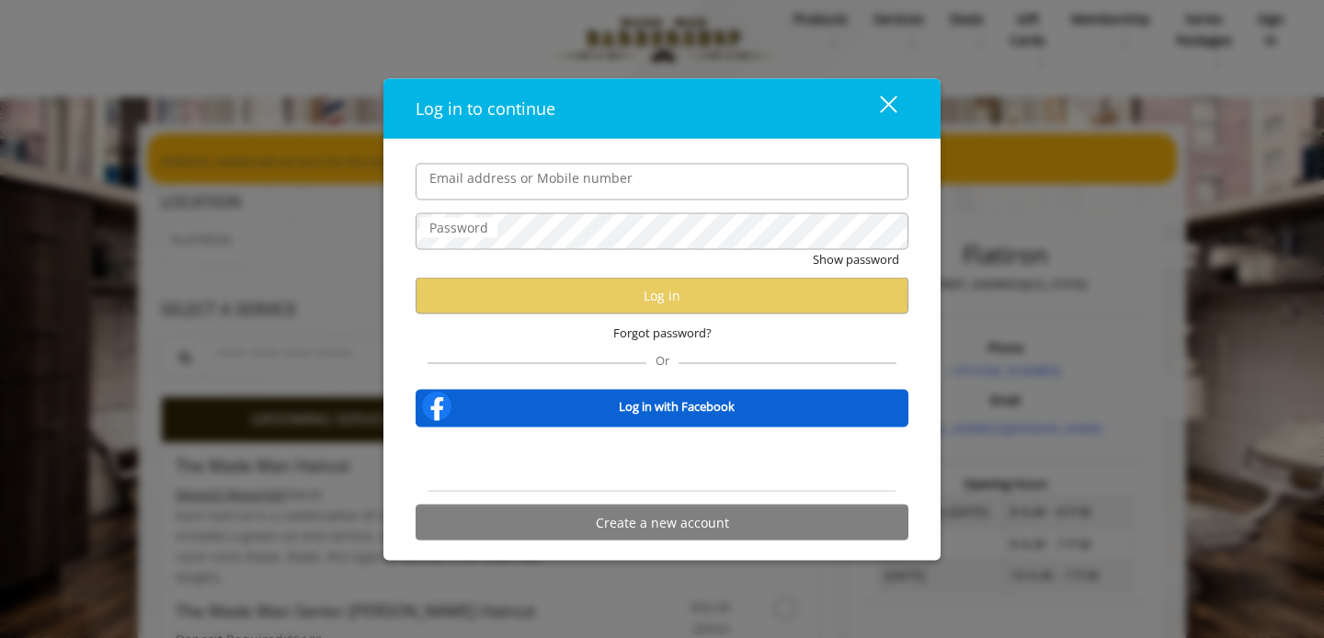 The height and width of the screenshot is (638, 1324). What do you see at coordinates (877, 108) in the screenshot?
I see `button: close dialog` at bounding box center [877, 108].